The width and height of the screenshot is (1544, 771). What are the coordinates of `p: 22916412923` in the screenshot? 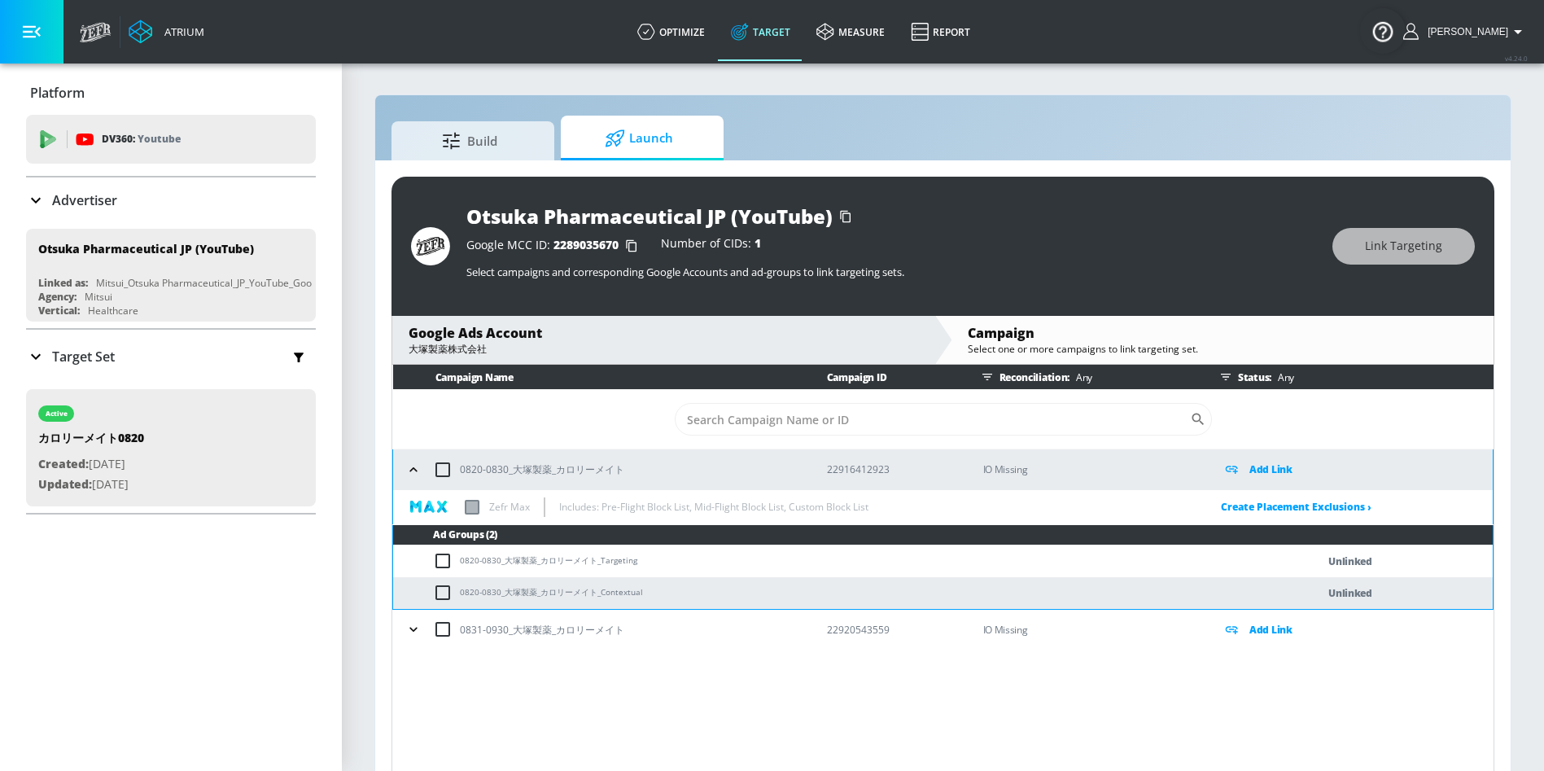 It's located at (892, 469).